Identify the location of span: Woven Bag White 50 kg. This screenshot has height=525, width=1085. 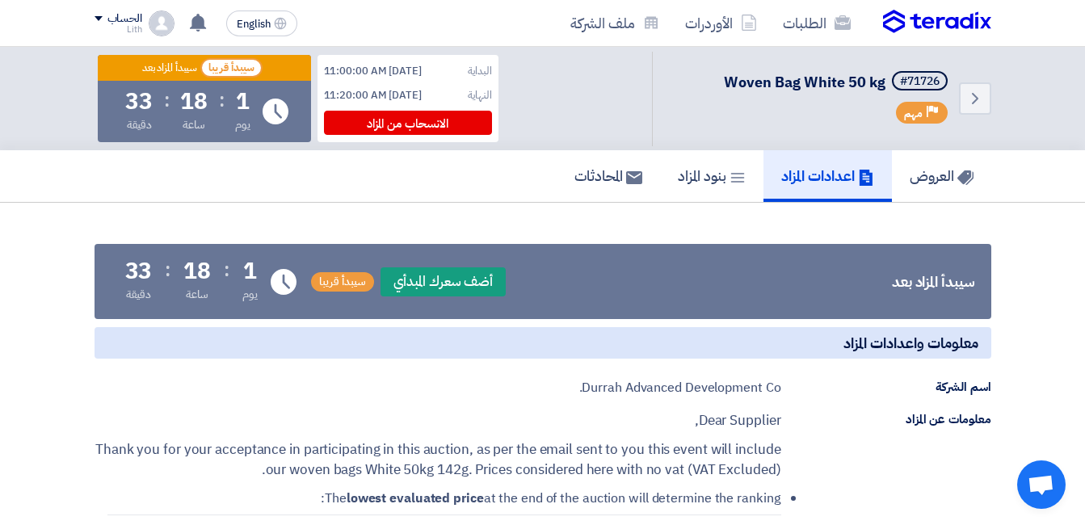
(805, 82).